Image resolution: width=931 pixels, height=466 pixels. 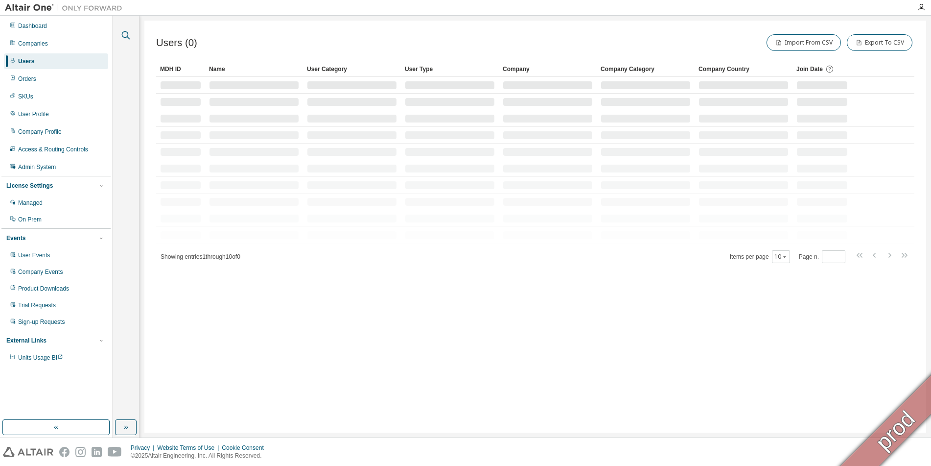 I want to click on span: Items per page, so click(x=760, y=257).